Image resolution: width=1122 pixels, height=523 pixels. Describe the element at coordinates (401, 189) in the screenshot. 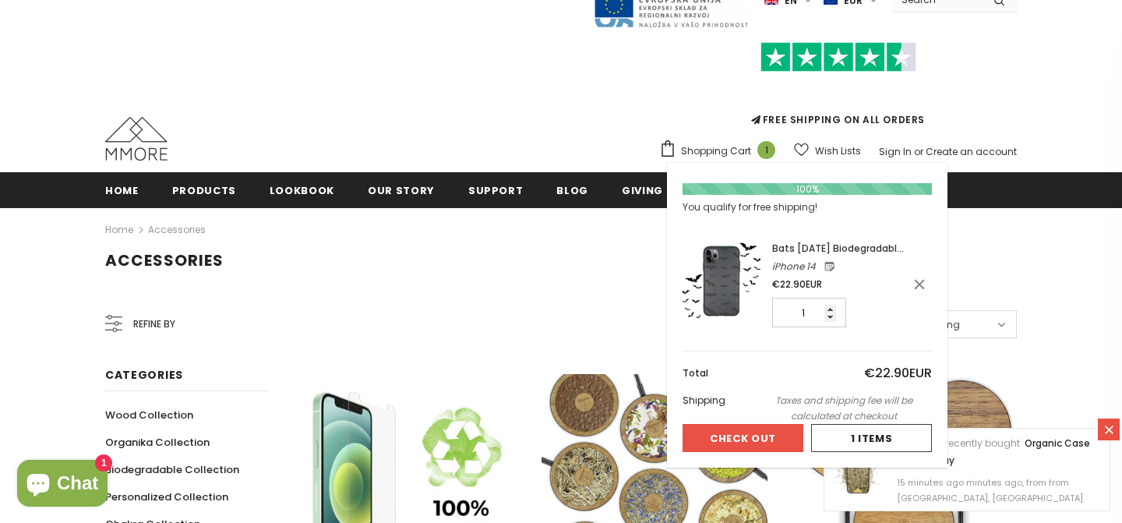

I see `a: Our Story` at that location.